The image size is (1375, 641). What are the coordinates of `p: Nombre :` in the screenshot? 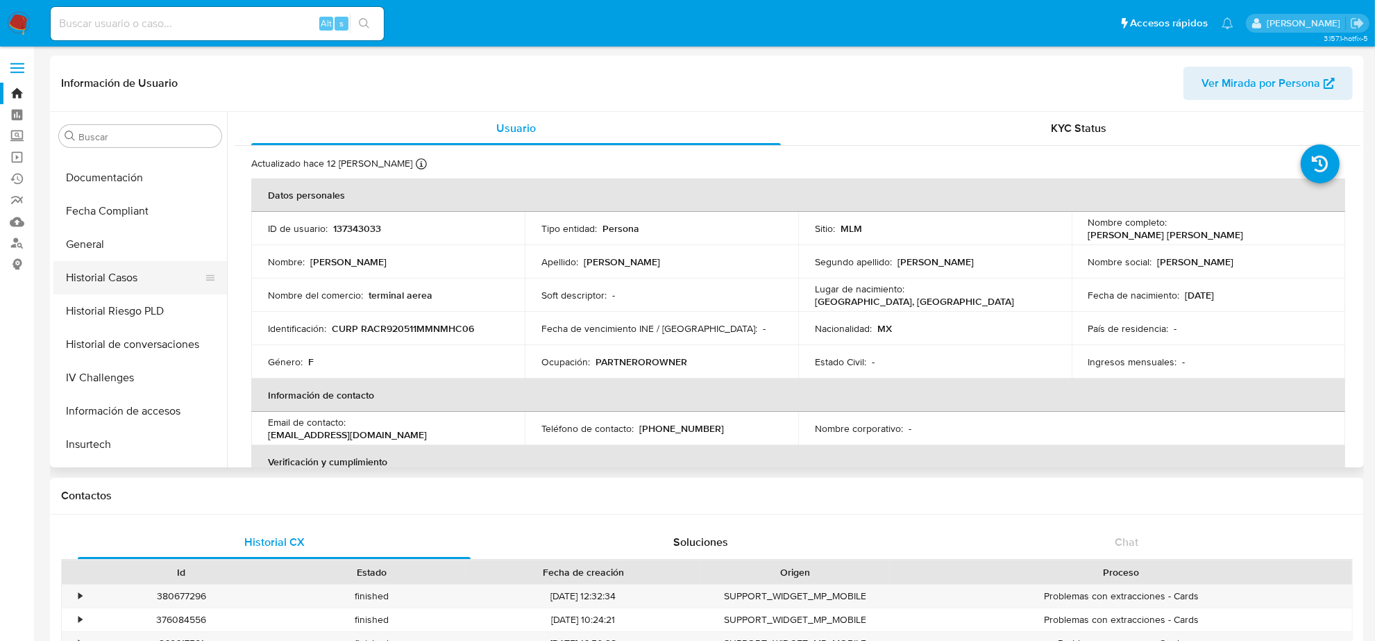 It's located at (286, 262).